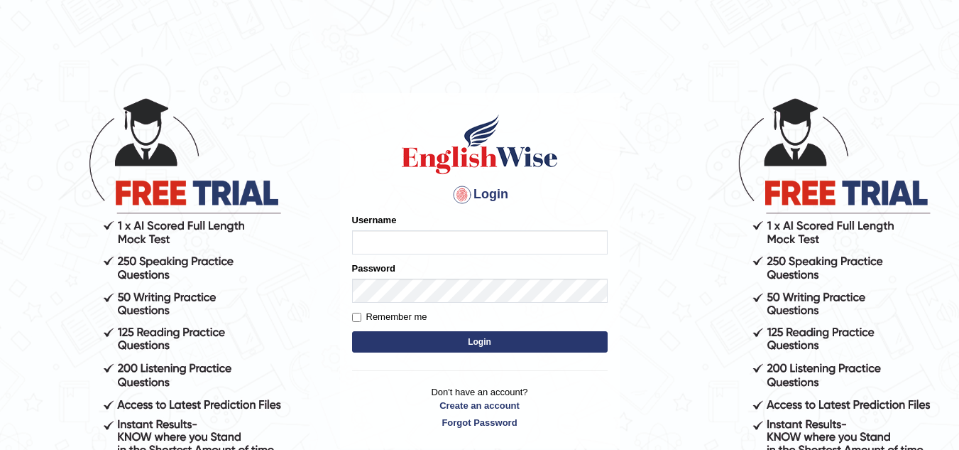 This screenshot has width=959, height=450. What do you see at coordinates (356, 317) in the screenshot?
I see `input: Remember me` at bounding box center [356, 317].